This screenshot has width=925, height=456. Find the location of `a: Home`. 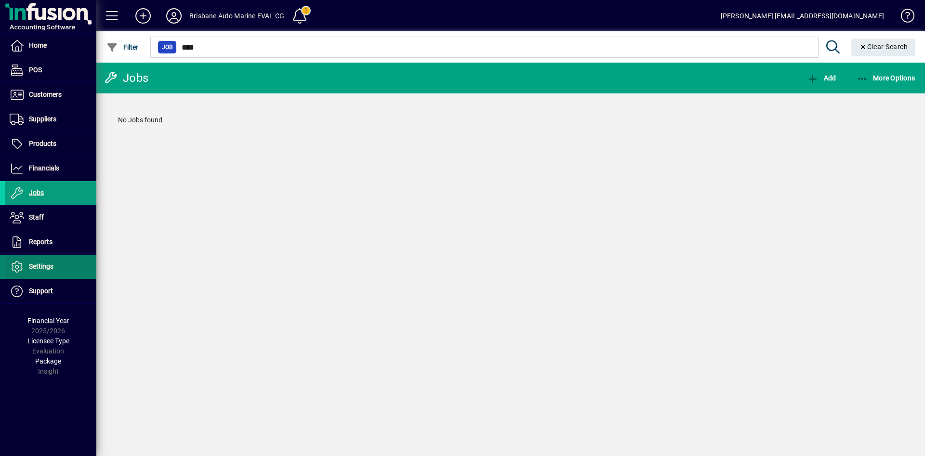

a: Home is located at coordinates (51, 46).